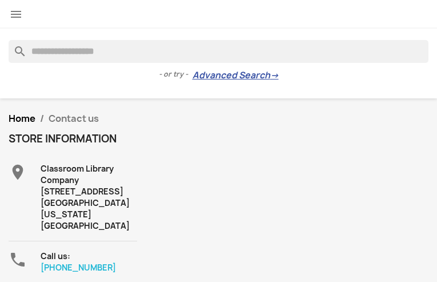  Describe the element at coordinates (22, 118) in the screenshot. I see `a: Home` at that location.